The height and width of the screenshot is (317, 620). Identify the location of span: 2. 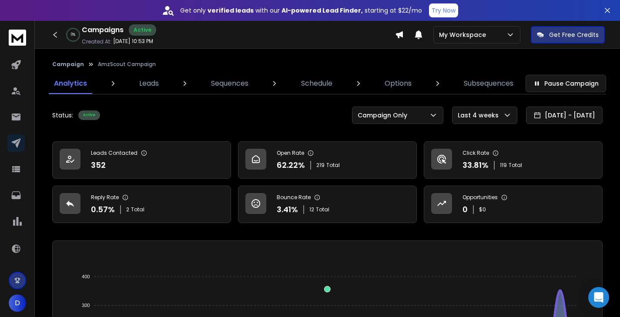
(128, 210).